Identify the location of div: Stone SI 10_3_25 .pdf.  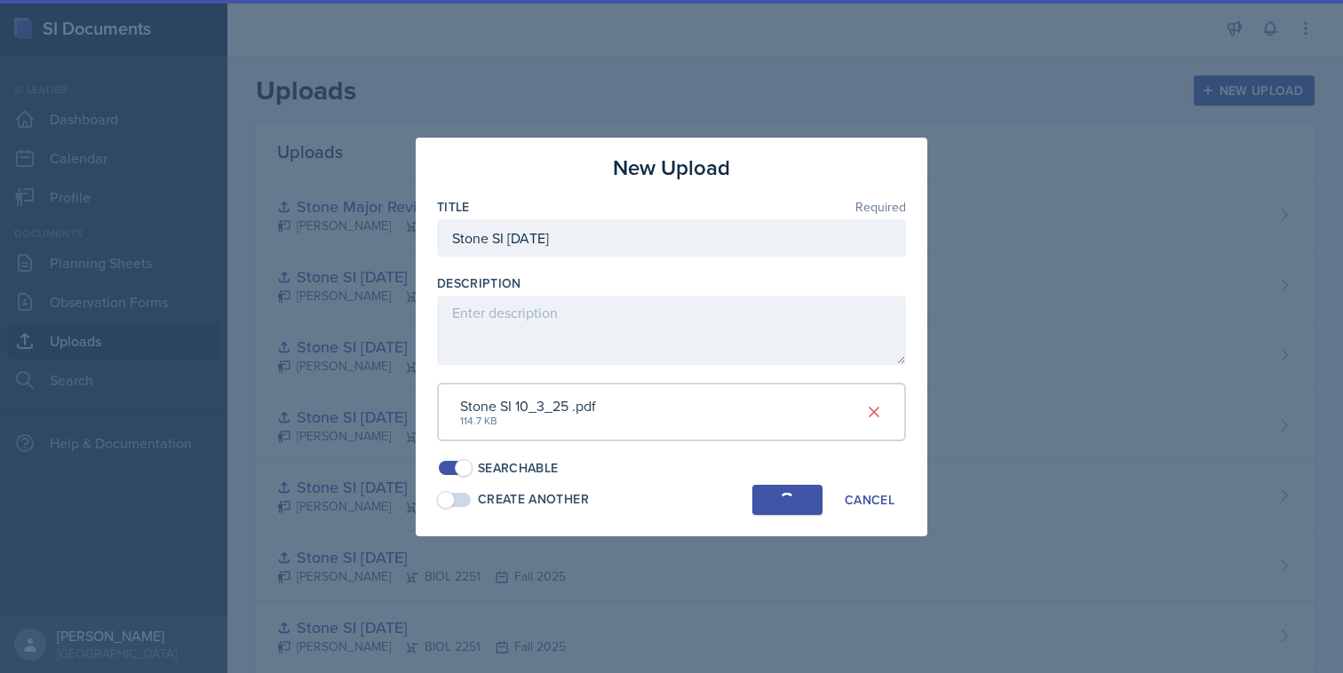
(528, 406).